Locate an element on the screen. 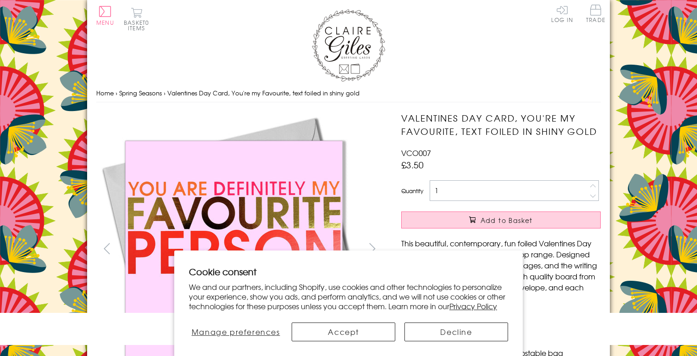 The image size is (697, 356). span: Add to Basket is located at coordinates (507, 220).